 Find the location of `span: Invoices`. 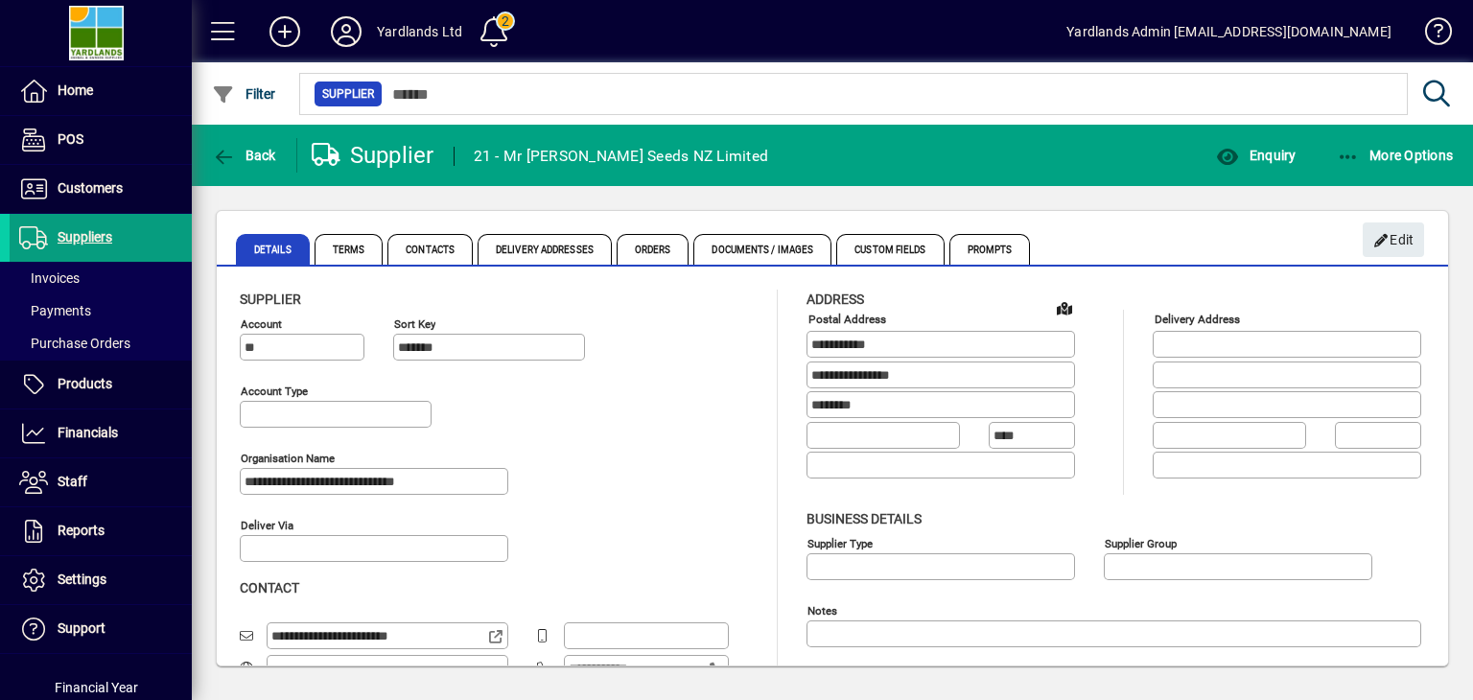

span: Invoices is located at coordinates (49, 278).